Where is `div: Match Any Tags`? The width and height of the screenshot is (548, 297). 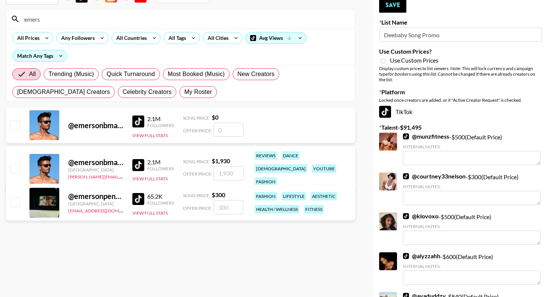
div: Match Any Tags is located at coordinates (39, 56).